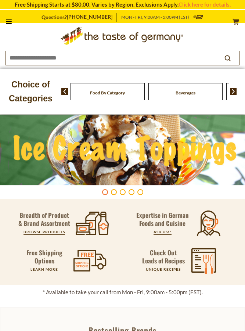 The width and height of the screenshot is (245, 331). I want to click on p: Expertise in German Foods and Cuisine, so click(163, 220).